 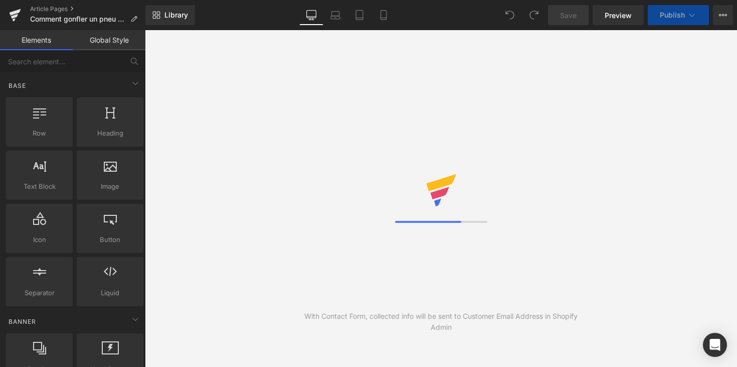 I want to click on button: Redo, so click(x=534, y=15).